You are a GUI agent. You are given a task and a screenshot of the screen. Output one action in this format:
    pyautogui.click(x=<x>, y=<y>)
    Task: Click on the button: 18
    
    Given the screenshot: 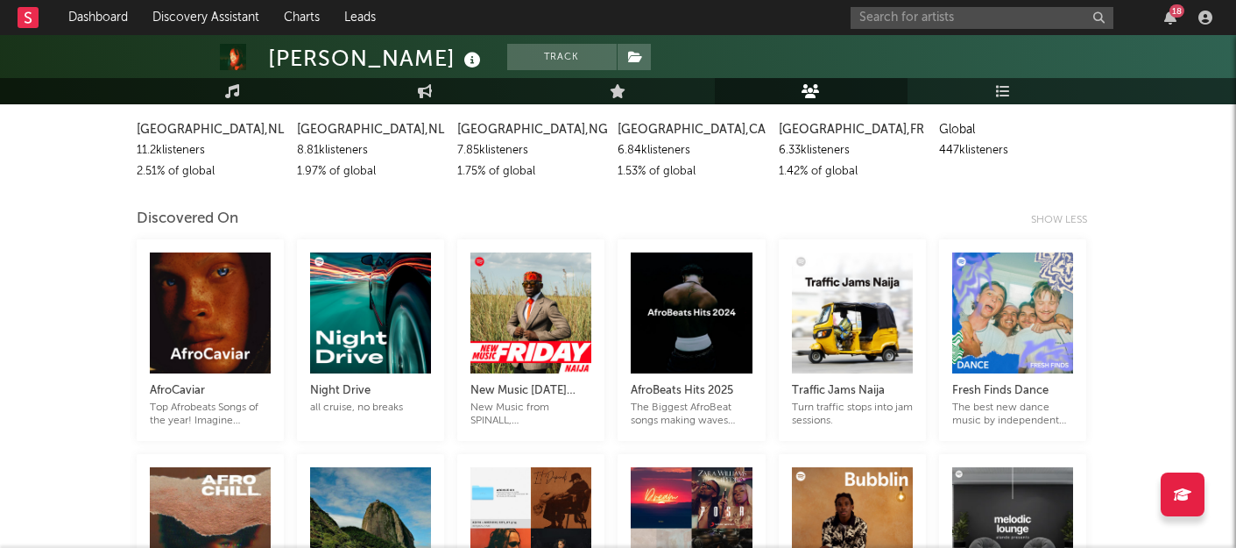 What is the action you would take?
    pyautogui.click(x=1171, y=18)
    